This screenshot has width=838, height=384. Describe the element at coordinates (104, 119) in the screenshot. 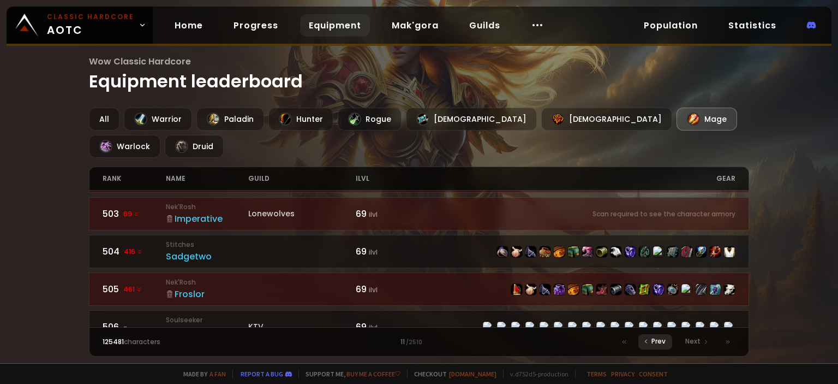

I see `div: All` at that location.